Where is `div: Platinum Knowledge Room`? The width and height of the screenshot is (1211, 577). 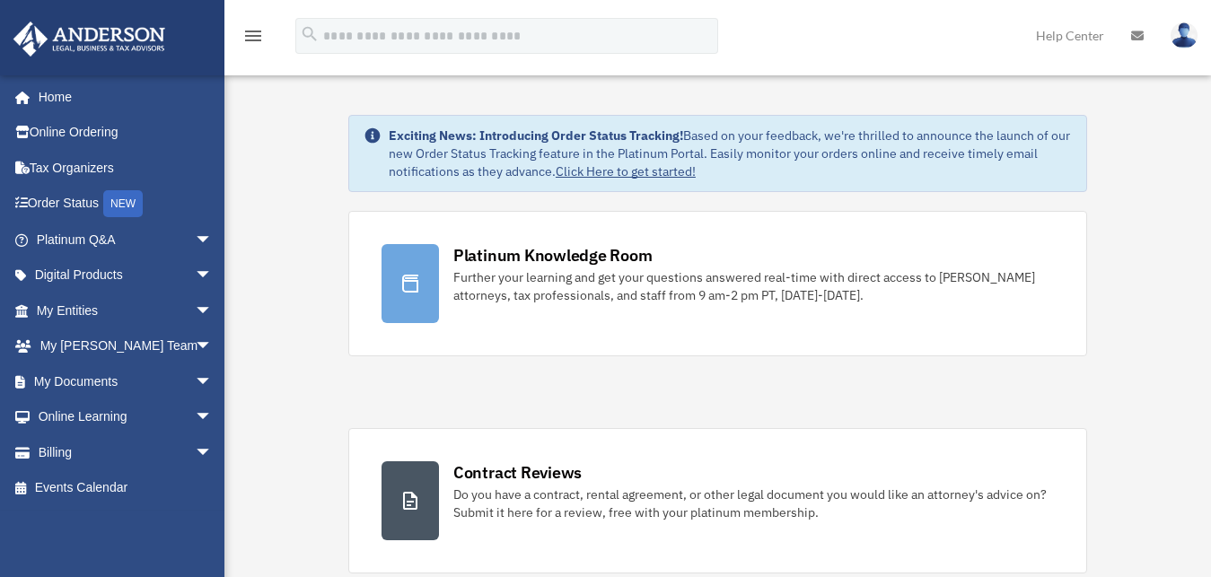 div: Platinum Knowledge Room is located at coordinates (553, 255).